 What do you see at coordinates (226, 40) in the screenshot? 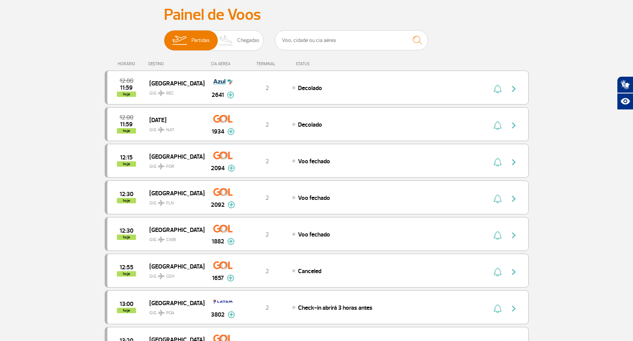
I see `img: slider-desembarque` at bounding box center [226, 40].